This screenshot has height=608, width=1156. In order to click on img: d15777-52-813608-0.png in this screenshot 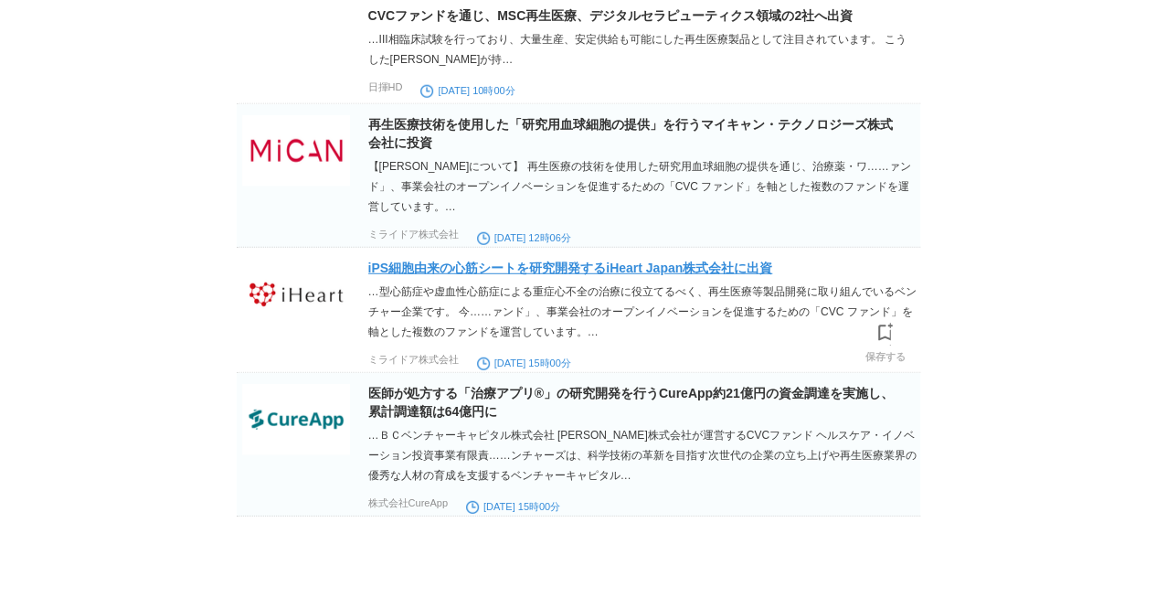, I will do `click(296, 420)`.